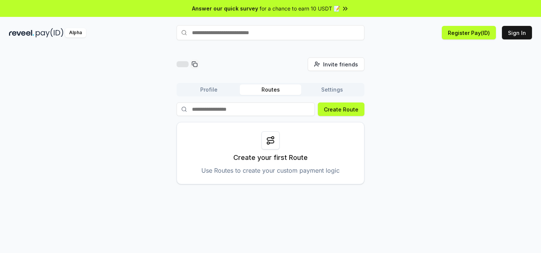  What do you see at coordinates (21, 33) in the screenshot?
I see `img: reveel_dark` at bounding box center [21, 33].